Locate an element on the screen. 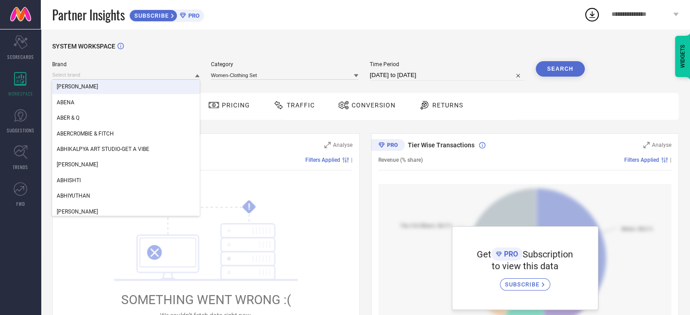  a: SUBSCRIBEPRO is located at coordinates (166, 15).